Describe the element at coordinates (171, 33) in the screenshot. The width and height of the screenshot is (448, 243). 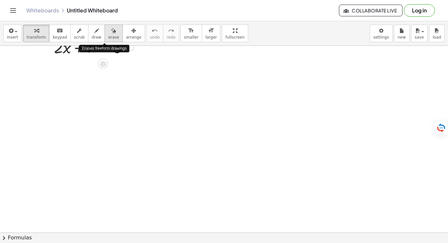
I see `button: redoredo` at that location.